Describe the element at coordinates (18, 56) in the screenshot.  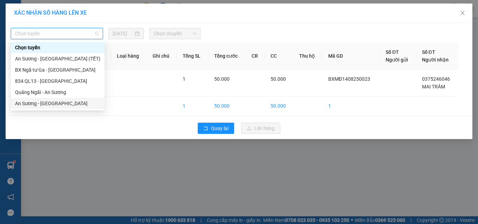
I see `th: STT` at that location.